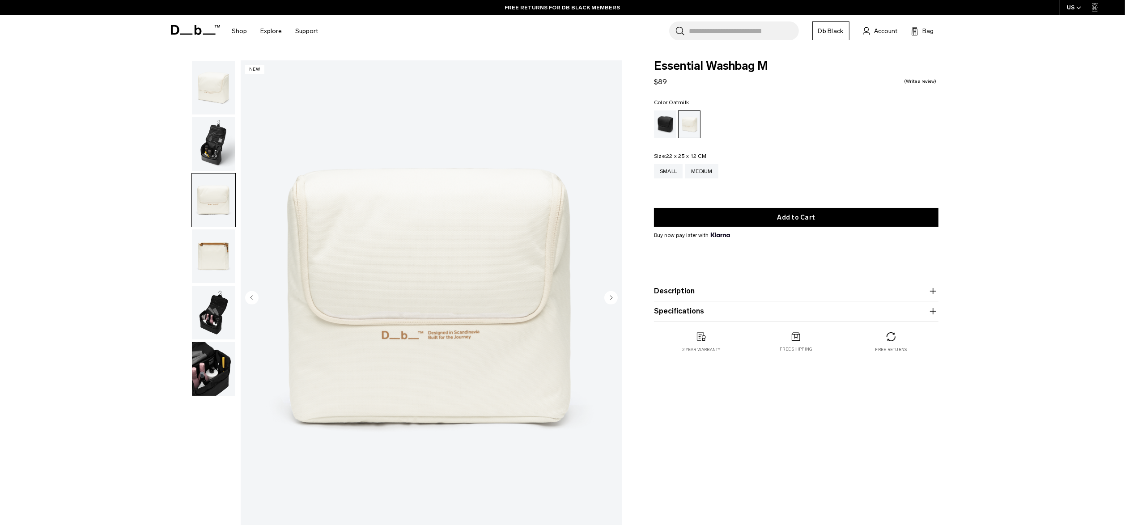  What do you see at coordinates (795, 349) in the screenshot?
I see `p: Free shipping` at bounding box center [795, 349].